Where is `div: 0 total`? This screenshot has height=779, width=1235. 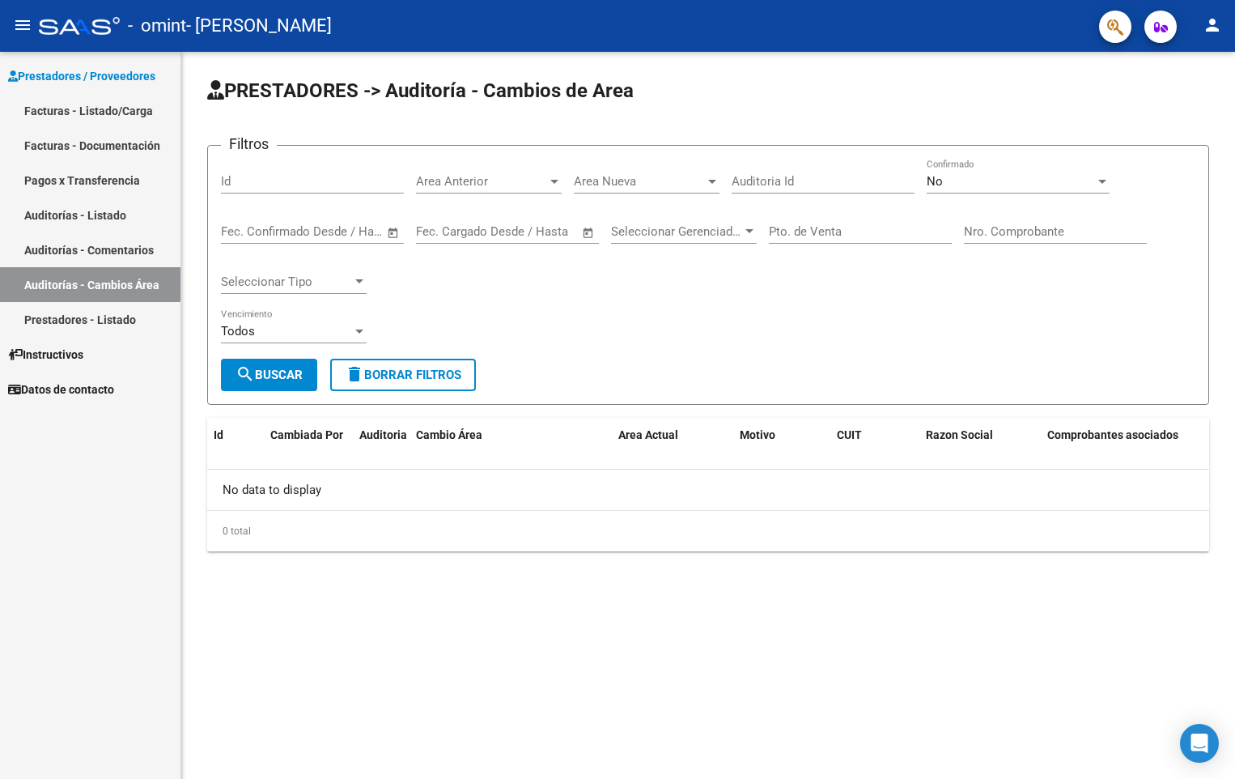 div: 0 total is located at coordinates (708, 531).